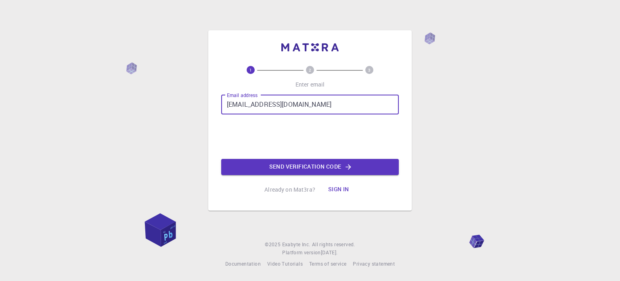 The width and height of the screenshot is (620, 281). What do you see at coordinates (374, 263) in the screenshot?
I see `span: Privacy statement` at bounding box center [374, 263].